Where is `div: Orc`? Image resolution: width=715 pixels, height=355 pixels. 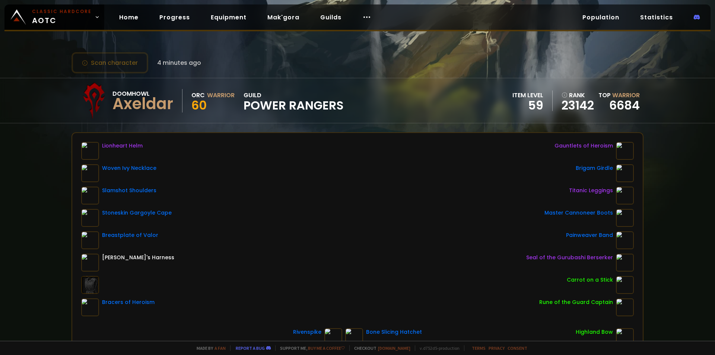 div: Orc is located at coordinates (198, 95).